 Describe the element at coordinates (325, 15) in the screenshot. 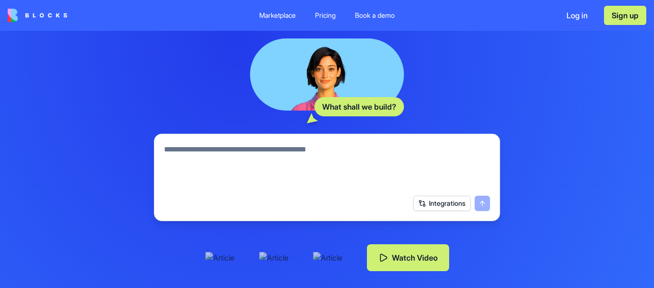

I see `a: Pricing` at that location.